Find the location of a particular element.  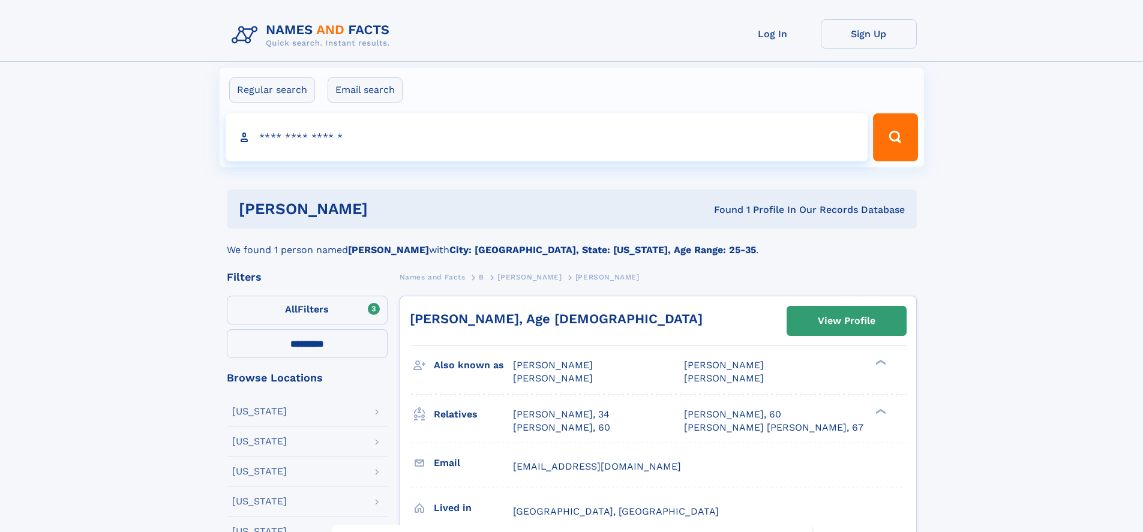

div: Filters is located at coordinates (307, 277).